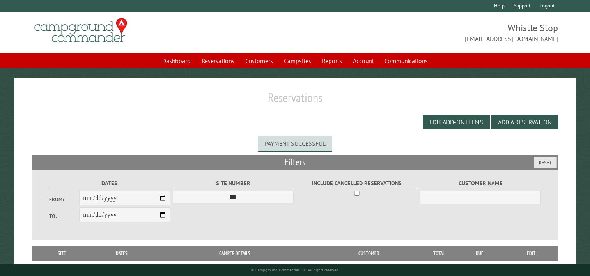 The image size is (590, 276). I want to click on th: Dates, so click(122, 254).